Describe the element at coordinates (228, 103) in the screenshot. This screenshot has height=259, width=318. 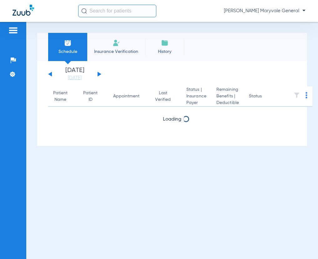
I see `span: Deductible` at that location.